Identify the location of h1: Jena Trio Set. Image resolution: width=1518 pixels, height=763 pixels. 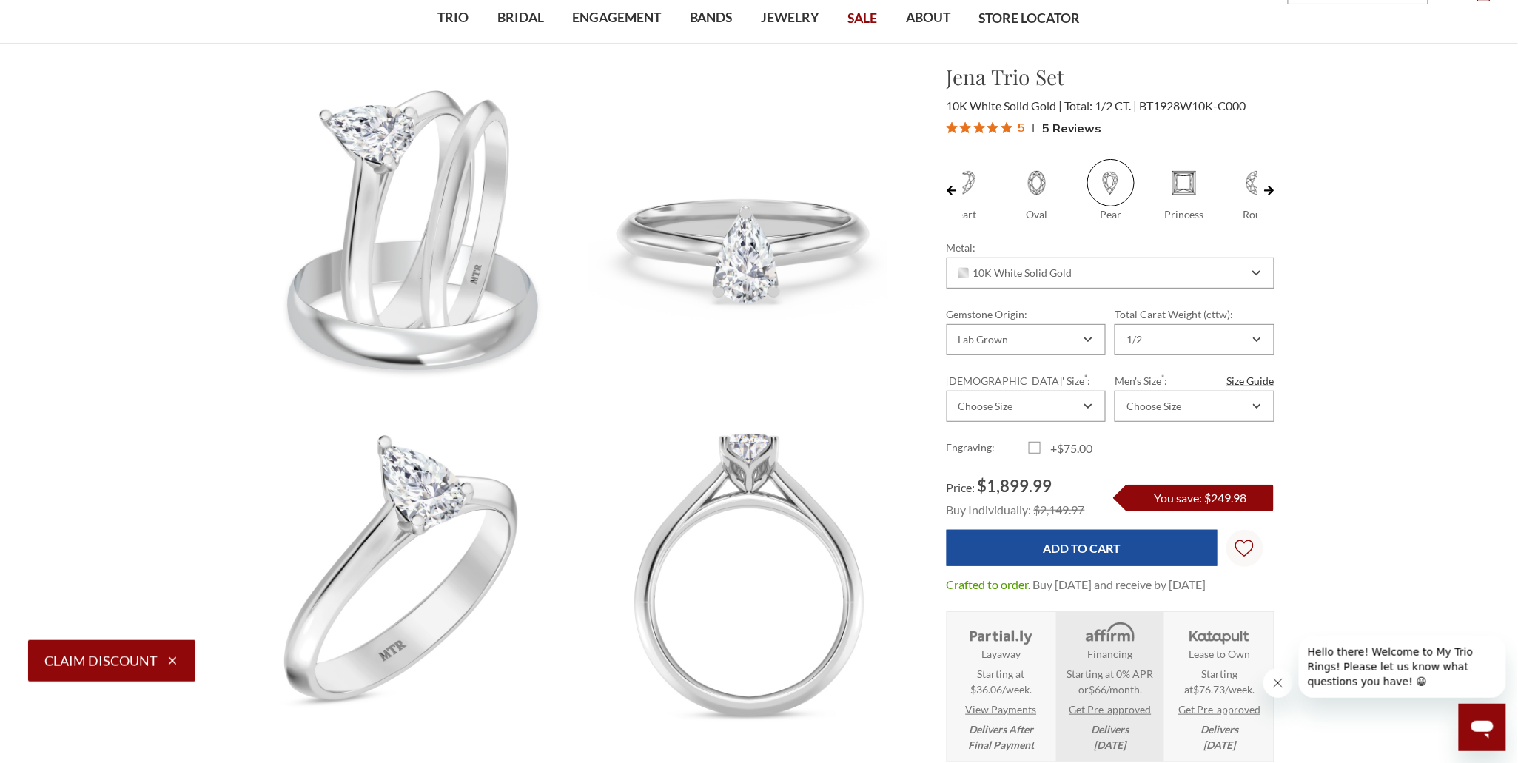
(1110, 77).